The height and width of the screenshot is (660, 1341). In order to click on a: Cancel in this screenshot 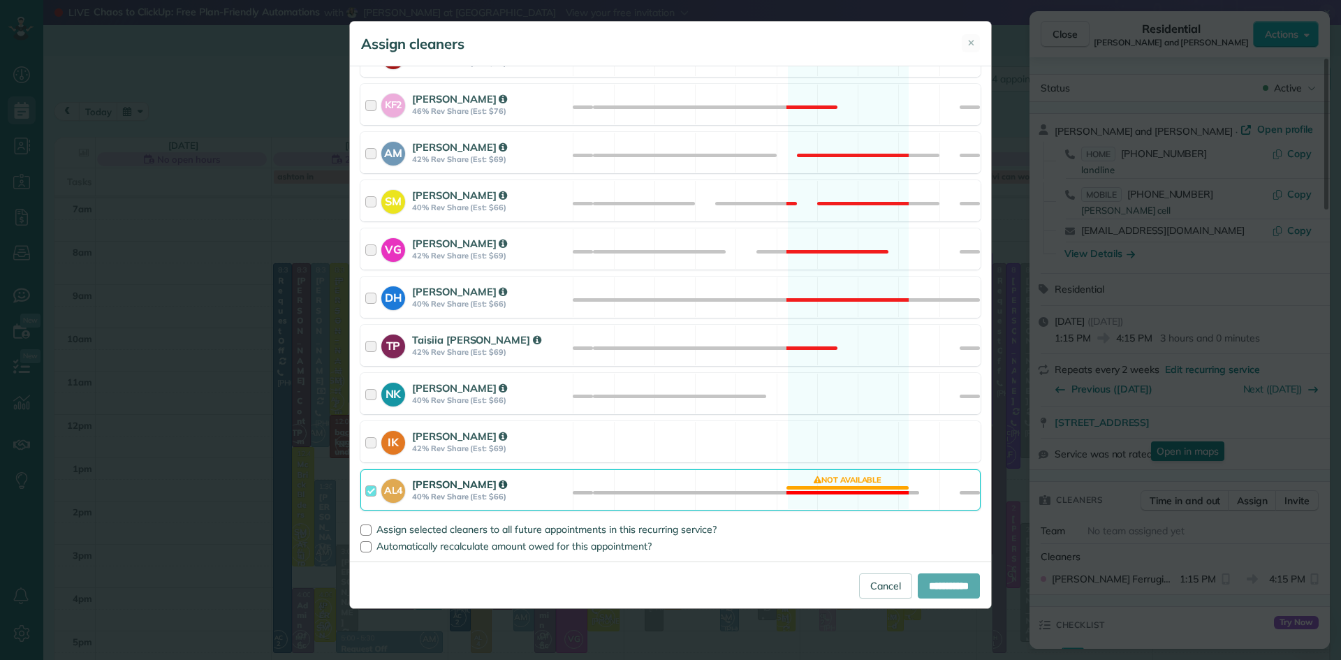, I will do `click(885, 586)`.